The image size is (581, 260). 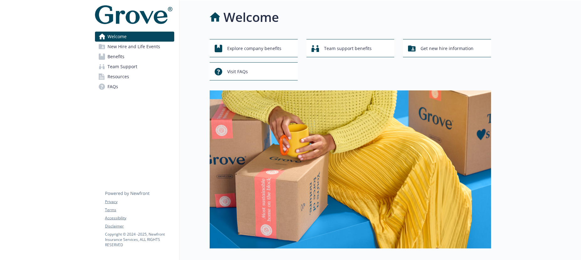 I want to click on span: Get new hire information, so click(x=447, y=49).